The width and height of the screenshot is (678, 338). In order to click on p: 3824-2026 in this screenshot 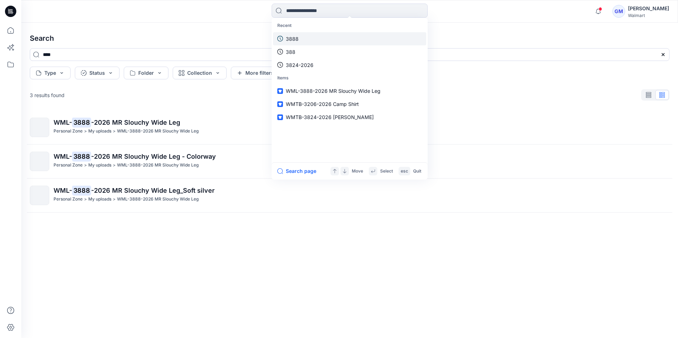, I will do `click(300, 65)`.